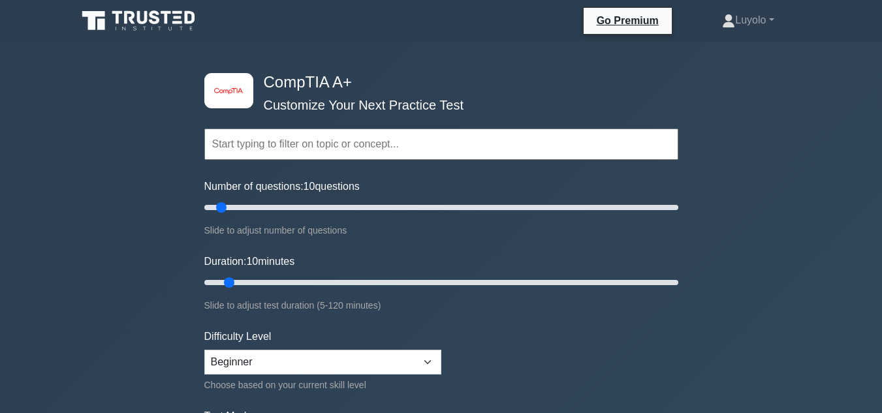  I want to click on div: Slide to adjust number of questions, so click(441, 230).